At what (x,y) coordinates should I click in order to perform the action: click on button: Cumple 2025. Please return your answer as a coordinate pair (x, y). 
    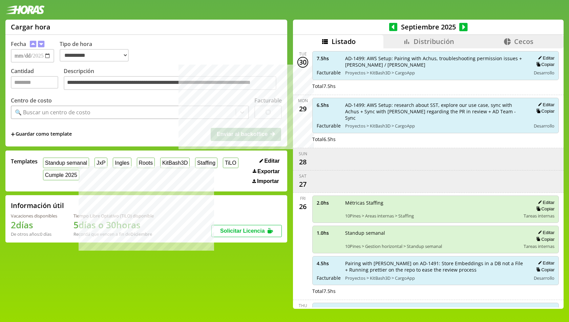
    Looking at the image, I should click on (61, 175).